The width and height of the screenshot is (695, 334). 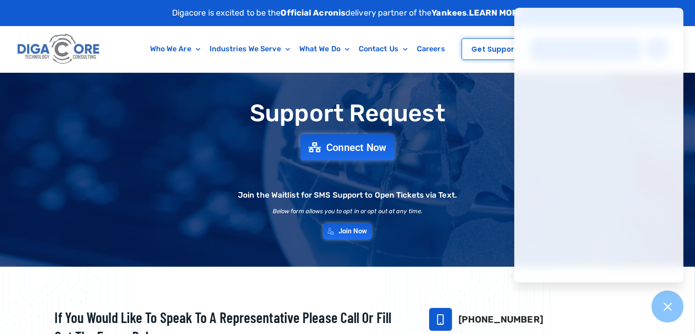 I want to click on img: Digacore logo 1, so click(x=59, y=49).